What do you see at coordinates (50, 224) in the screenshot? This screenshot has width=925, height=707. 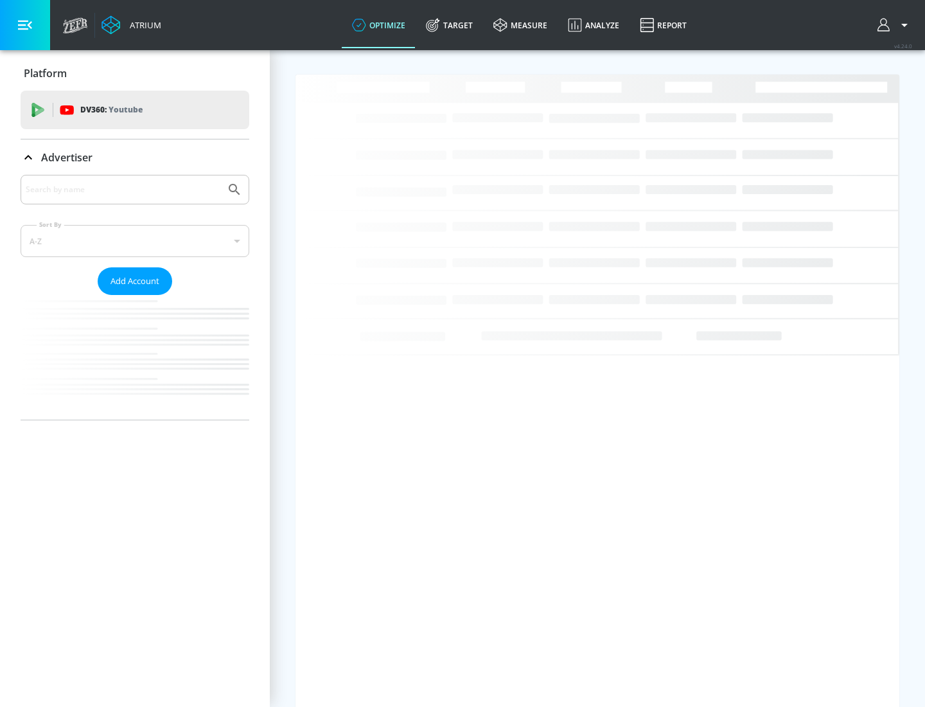 I see `label: Sort By` at bounding box center [50, 224].